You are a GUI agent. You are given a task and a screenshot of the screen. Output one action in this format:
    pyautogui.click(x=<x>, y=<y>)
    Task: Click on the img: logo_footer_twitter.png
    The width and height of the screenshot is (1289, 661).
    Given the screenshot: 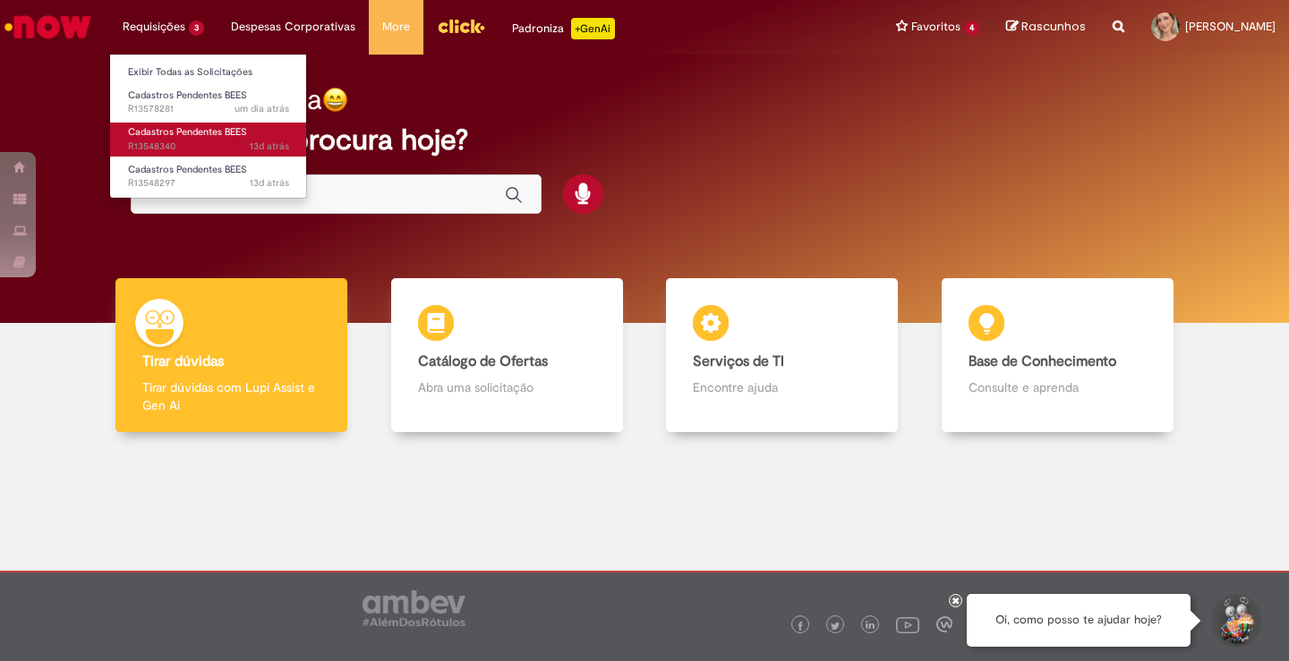 What is the action you would take?
    pyautogui.click(x=835, y=626)
    